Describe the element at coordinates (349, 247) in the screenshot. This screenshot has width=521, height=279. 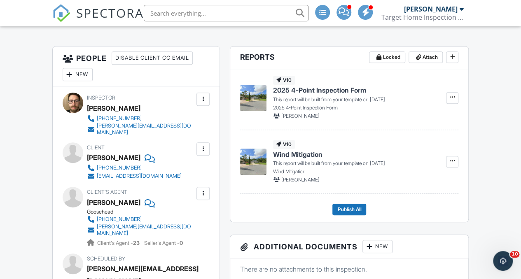
I see `h3: Additional Documents` at that location.